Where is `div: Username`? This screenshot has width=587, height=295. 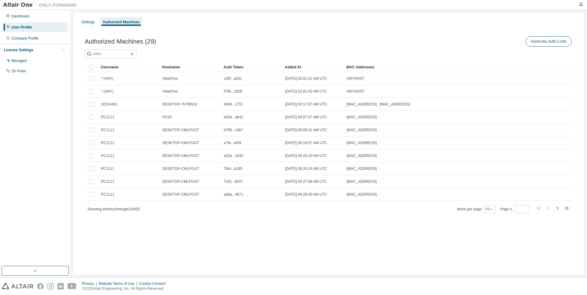 div: Username is located at coordinates (129, 67).